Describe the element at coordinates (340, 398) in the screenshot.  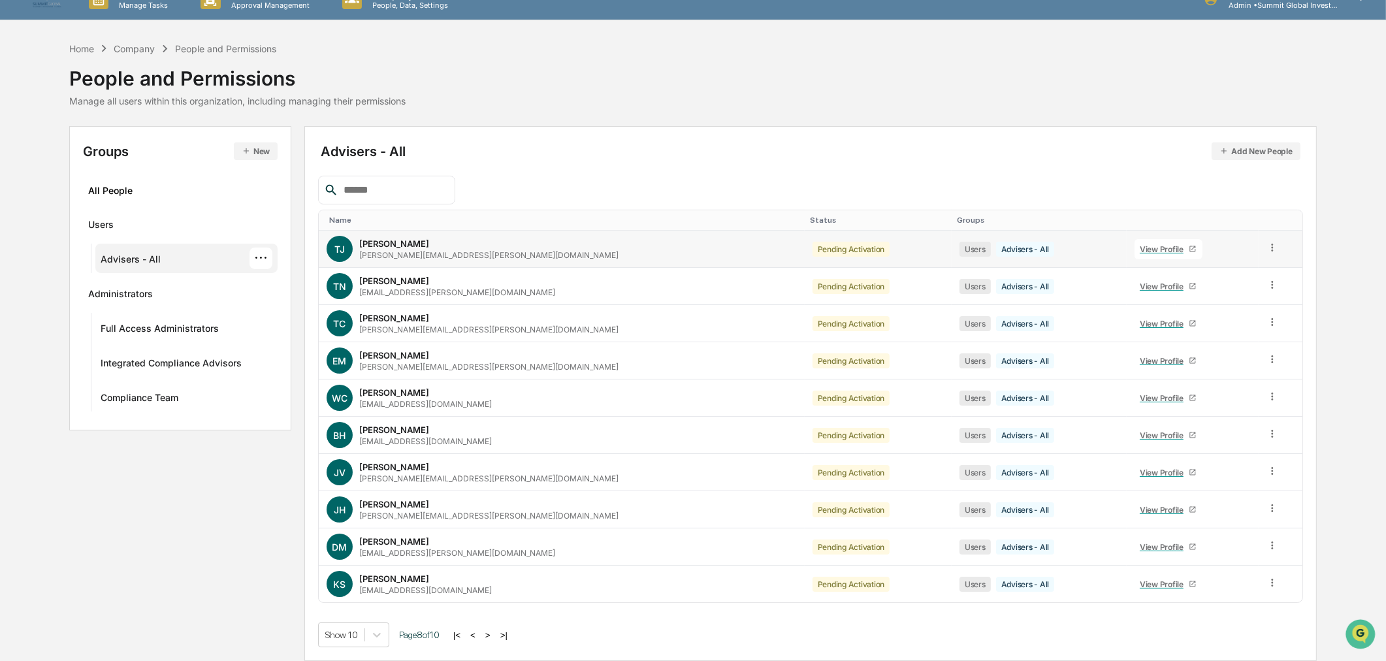
I see `span: WC` at that location.